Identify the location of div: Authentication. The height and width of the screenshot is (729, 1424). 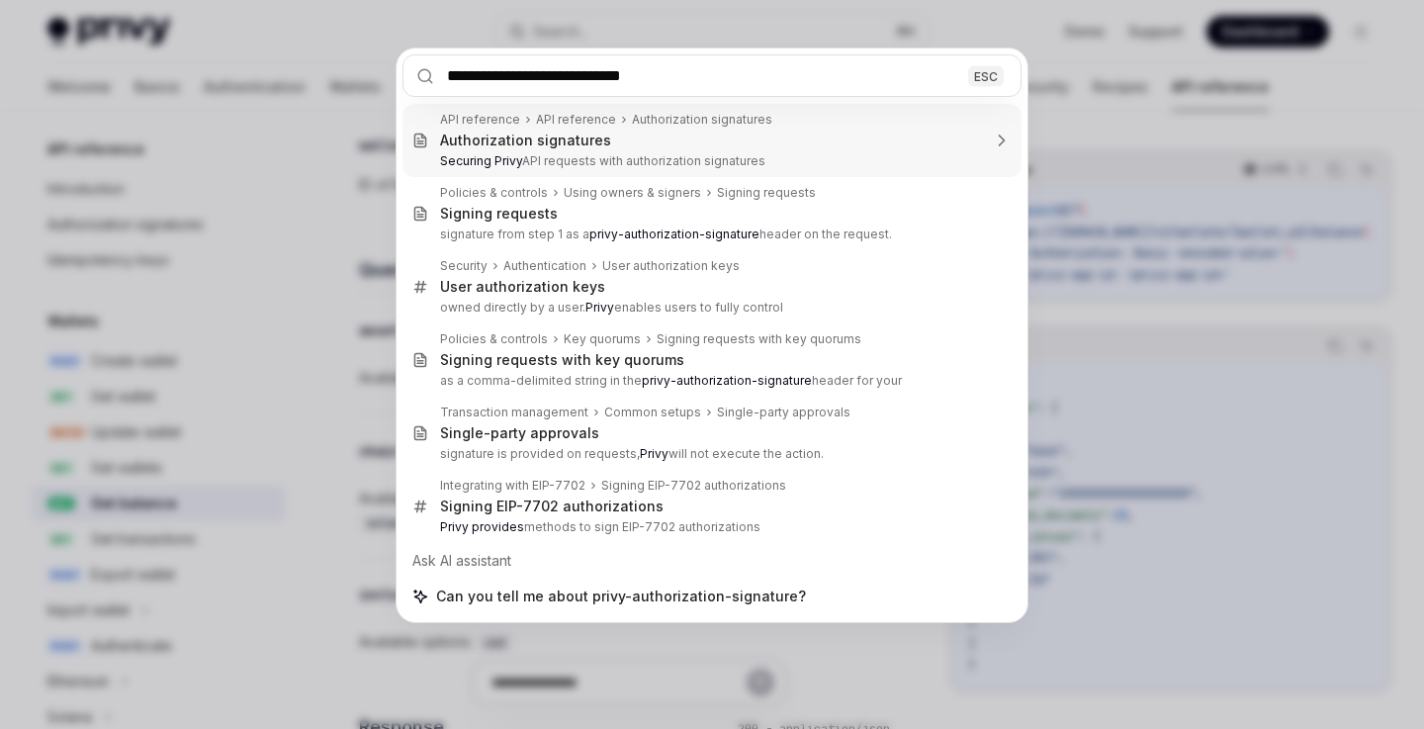
(545, 266).